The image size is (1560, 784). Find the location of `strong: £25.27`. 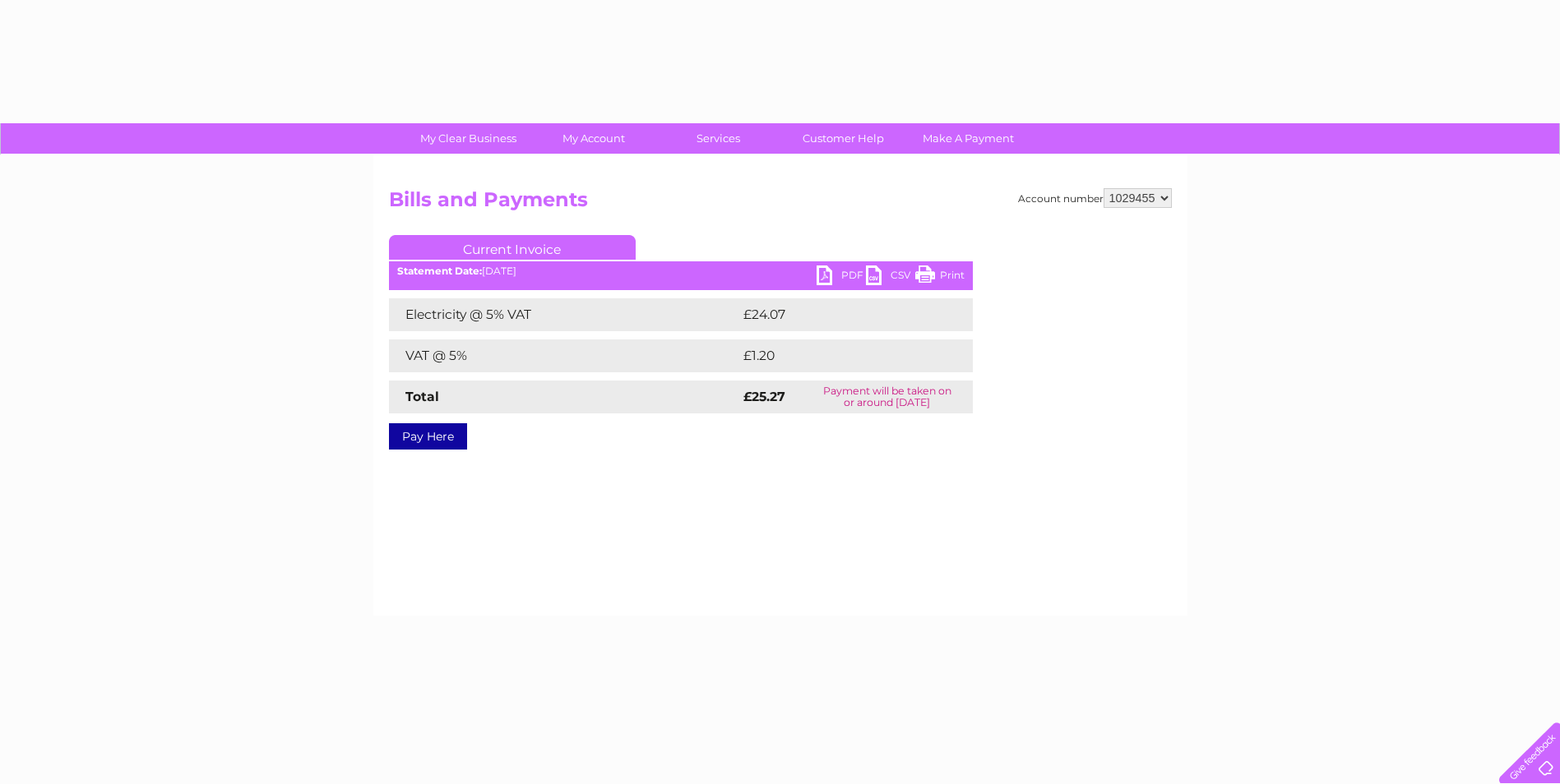

strong: £25.27 is located at coordinates (764, 396).